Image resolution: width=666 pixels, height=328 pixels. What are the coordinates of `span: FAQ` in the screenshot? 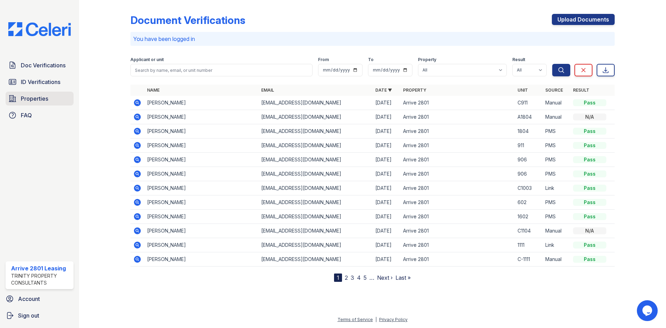 It's located at (26, 115).